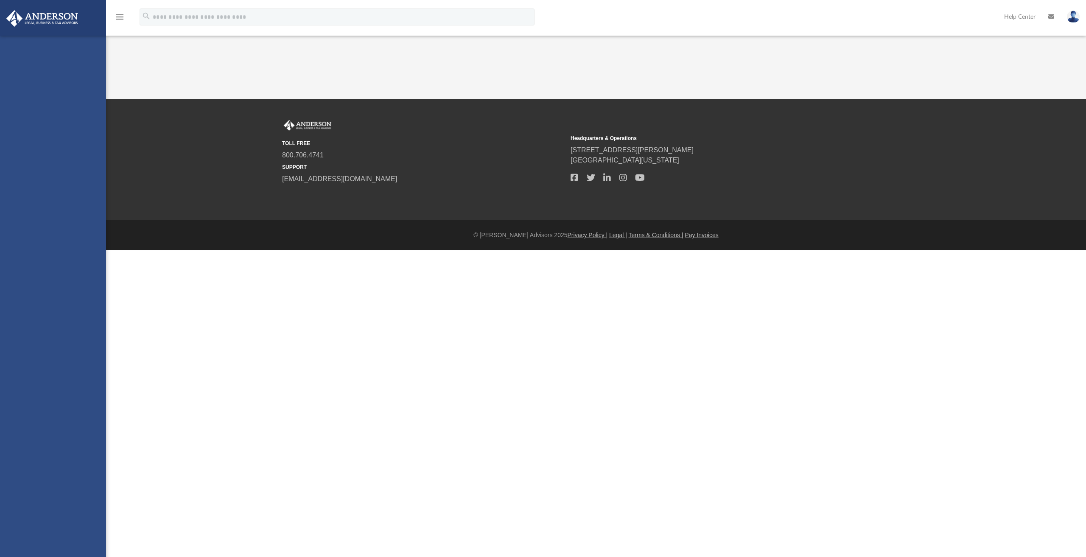 The image size is (1086, 557). What do you see at coordinates (303, 155) in the screenshot?
I see `a: 800.706.4741` at bounding box center [303, 155].